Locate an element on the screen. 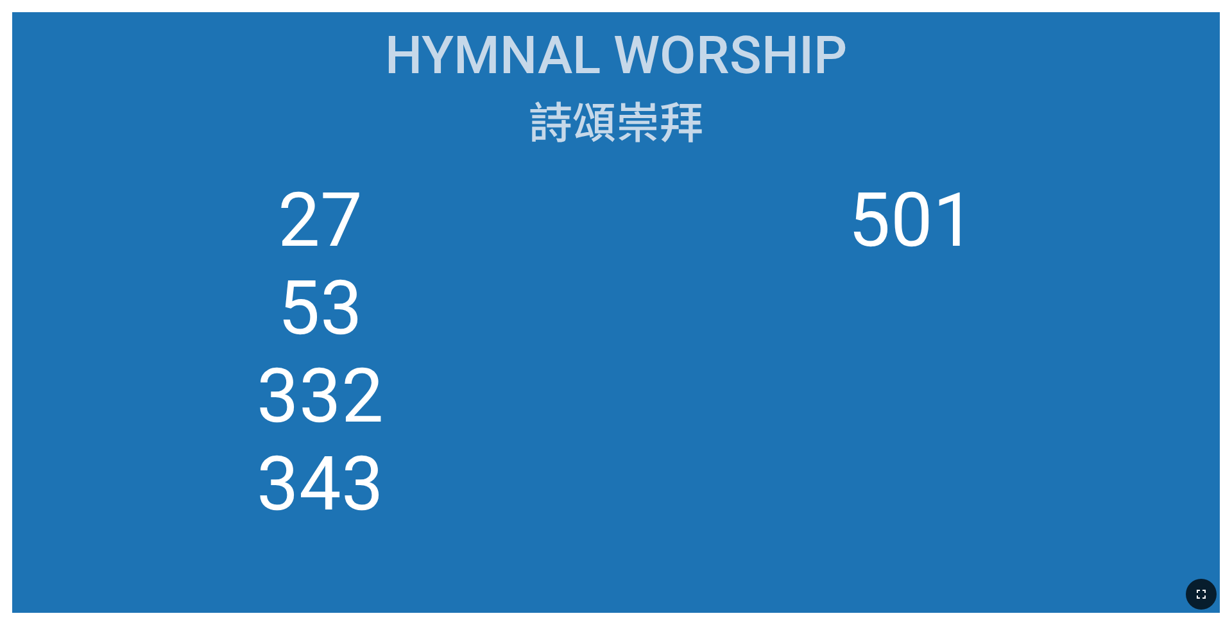 Image resolution: width=1232 pixels, height=625 pixels. span: 詩頌崇拜 is located at coordinates (616, 119).